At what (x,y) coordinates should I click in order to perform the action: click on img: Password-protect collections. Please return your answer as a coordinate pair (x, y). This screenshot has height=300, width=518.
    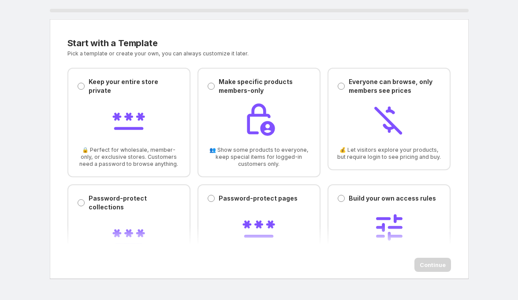
    Looking at the image, I should click on (129, 237).